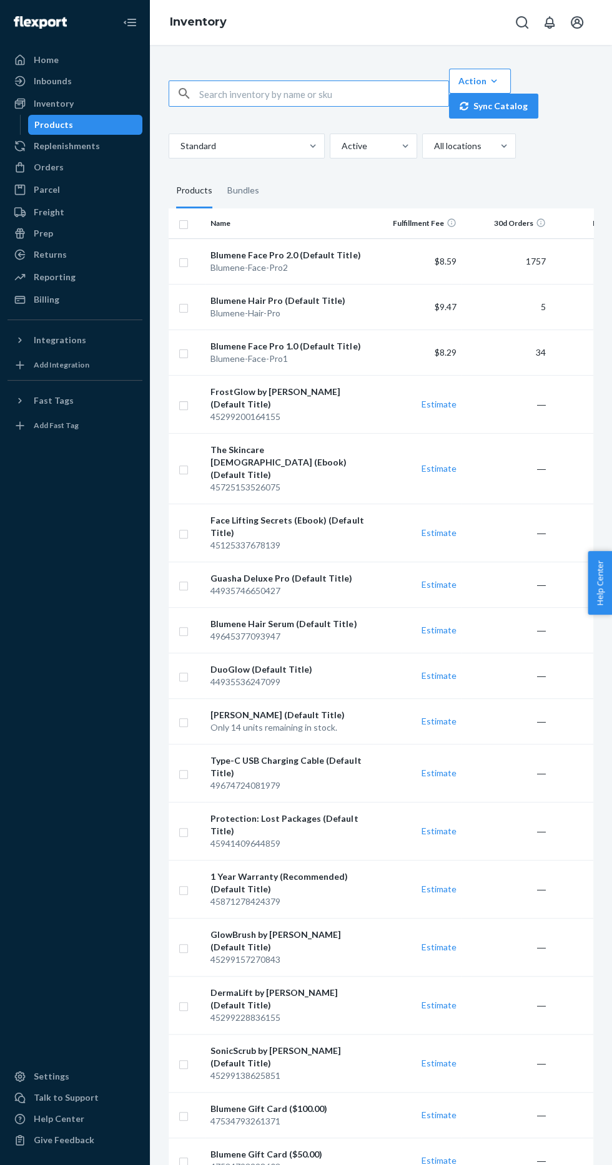 This screenshot has height=1165, width=612. I want to click on div: Blumene Gift Card ($100.00), so click(288, 1109).